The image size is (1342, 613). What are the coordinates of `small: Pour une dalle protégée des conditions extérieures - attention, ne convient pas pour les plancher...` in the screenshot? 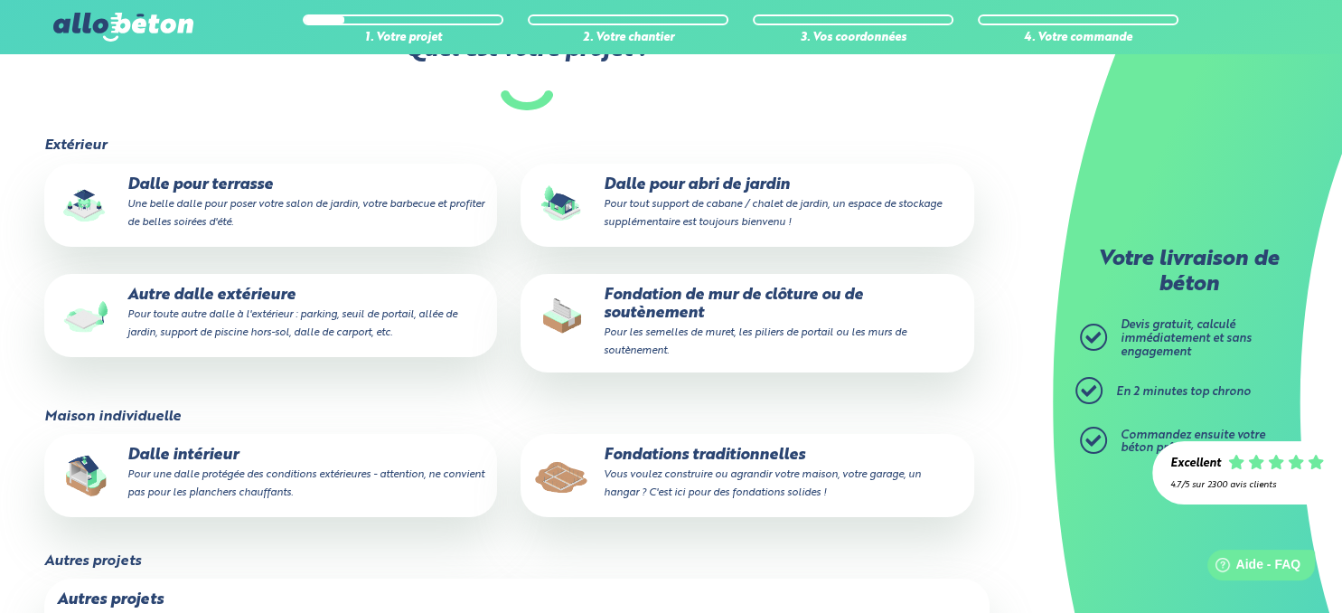 It's located at (305, 483).